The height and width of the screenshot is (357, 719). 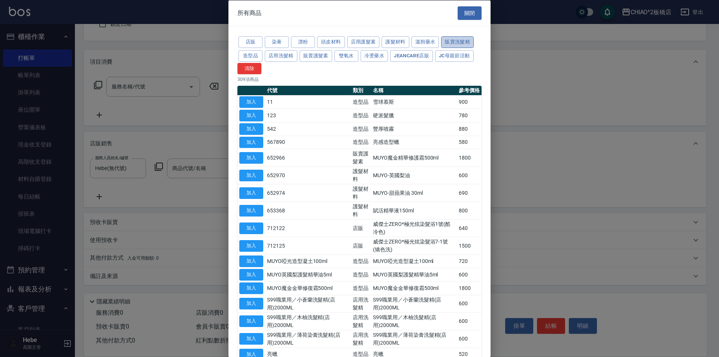 What do you see at coordinates (469, 91) in the screenshot?
I see `th: 參考價格` at bounding box center [469, 91].